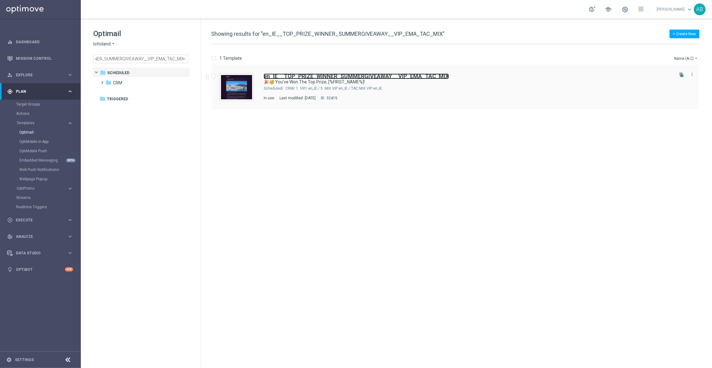 This screenshot has width=712, height=368. I want to click on div: OptiMobile In-App, so click(50, 142).